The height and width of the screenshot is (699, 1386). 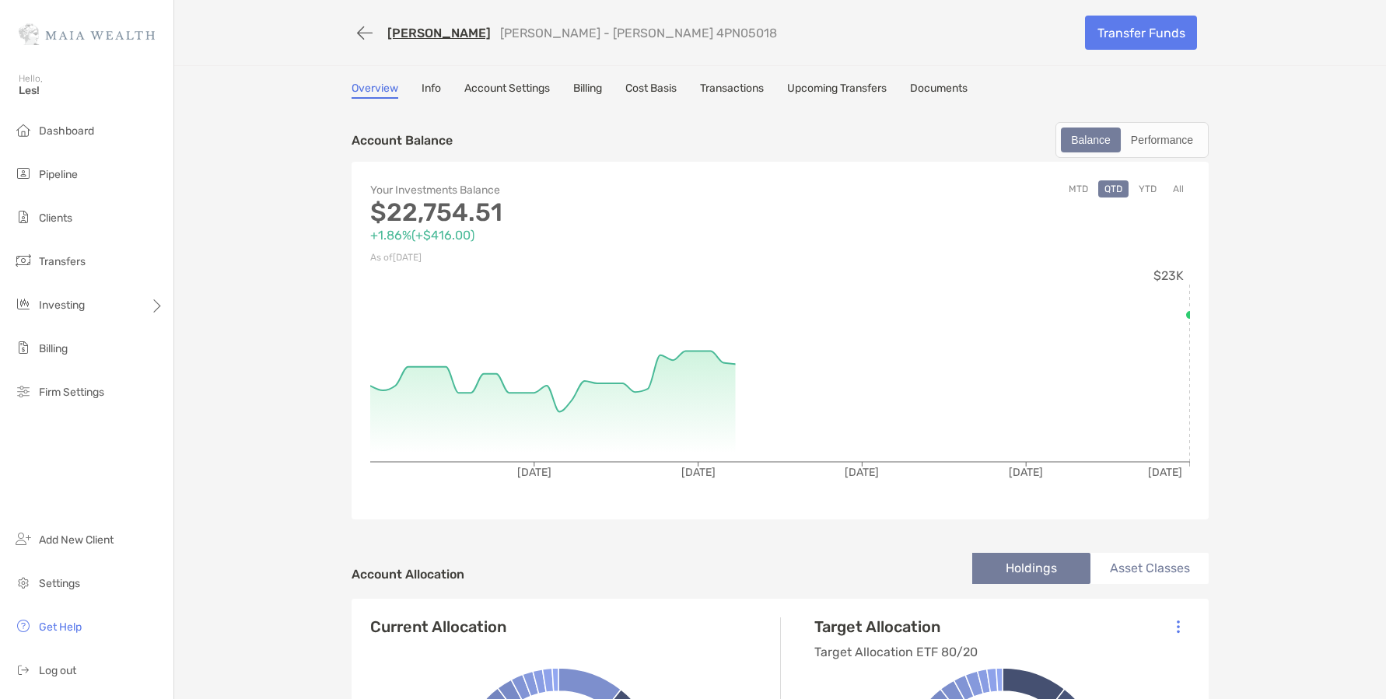 What do you see at coordinates (60, 627) in the screenshot?
I see `span: Get Help` at bounding box center [60, 627].